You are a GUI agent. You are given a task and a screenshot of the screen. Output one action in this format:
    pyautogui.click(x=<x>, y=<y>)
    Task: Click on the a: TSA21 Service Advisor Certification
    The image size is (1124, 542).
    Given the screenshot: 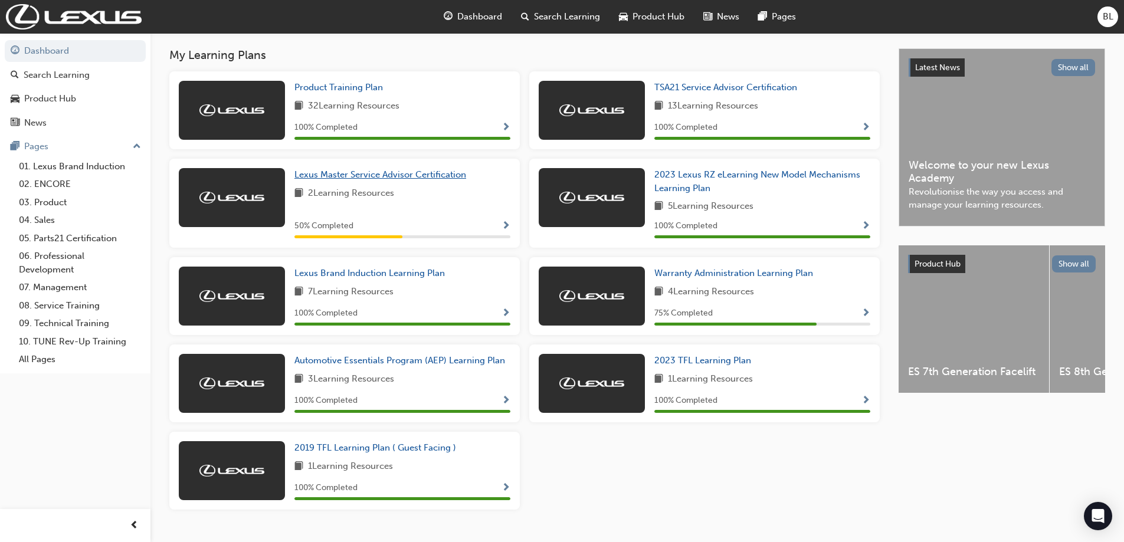 What is the action you would take?
    pyautogui.click(x=728, y=87)
    